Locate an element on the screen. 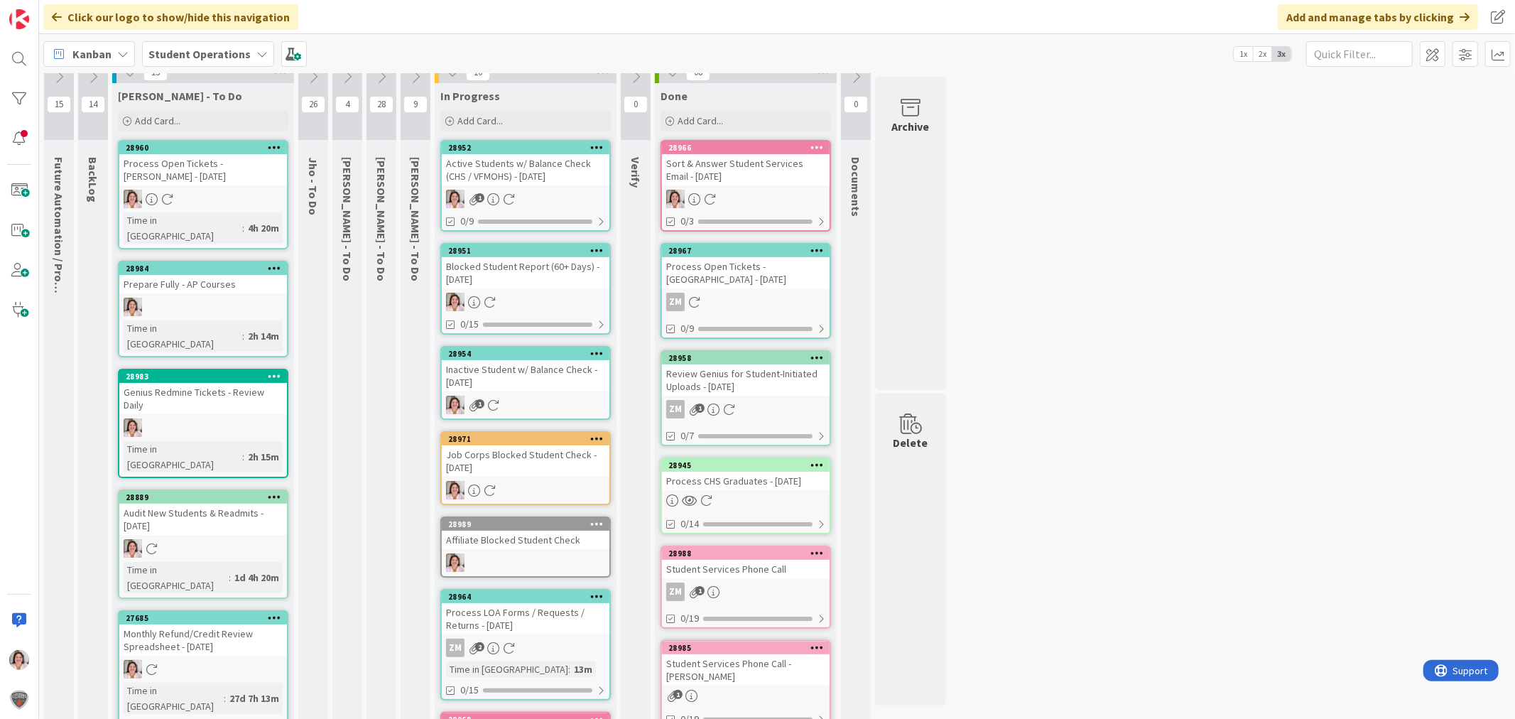 The width and height of the screenshot is (1515, 719). span: 0/14 is located at coordinates (690, 523).